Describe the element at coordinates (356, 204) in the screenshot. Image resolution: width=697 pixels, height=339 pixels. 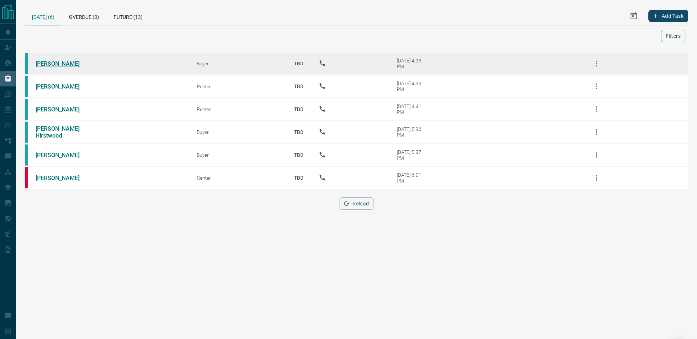
I see `button: Reload` at that location.